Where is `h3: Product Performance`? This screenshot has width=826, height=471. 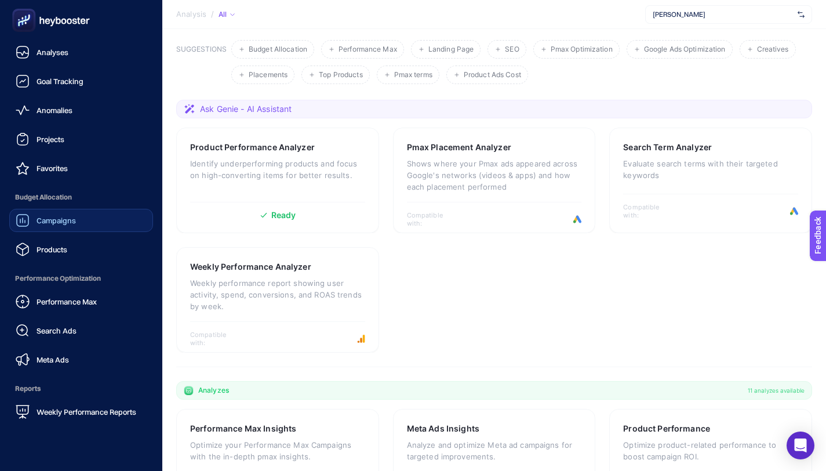
h3: Product Performance is located at coordinates (667, 428).